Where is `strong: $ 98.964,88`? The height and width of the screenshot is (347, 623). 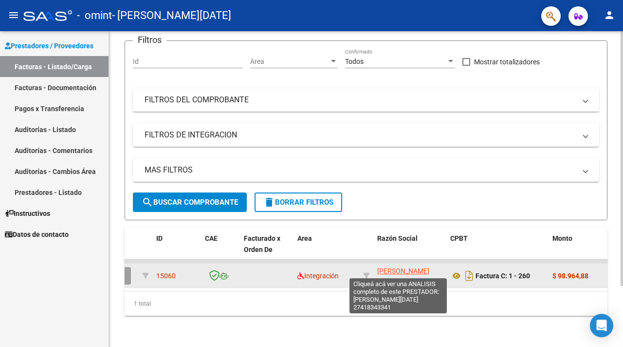
strong: $ 98.964,88 is located at coordinates (570, 276).